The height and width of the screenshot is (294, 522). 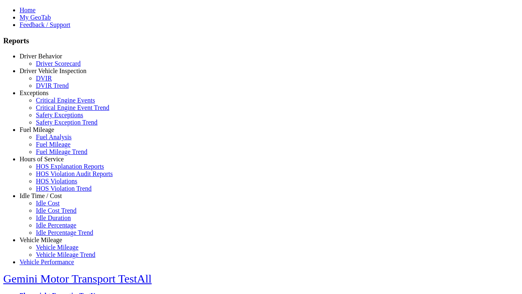 What do you see at coordinates (56, 181) in the screenshot?
I see `a: HOS Violations` at bounding box center [56, 181].